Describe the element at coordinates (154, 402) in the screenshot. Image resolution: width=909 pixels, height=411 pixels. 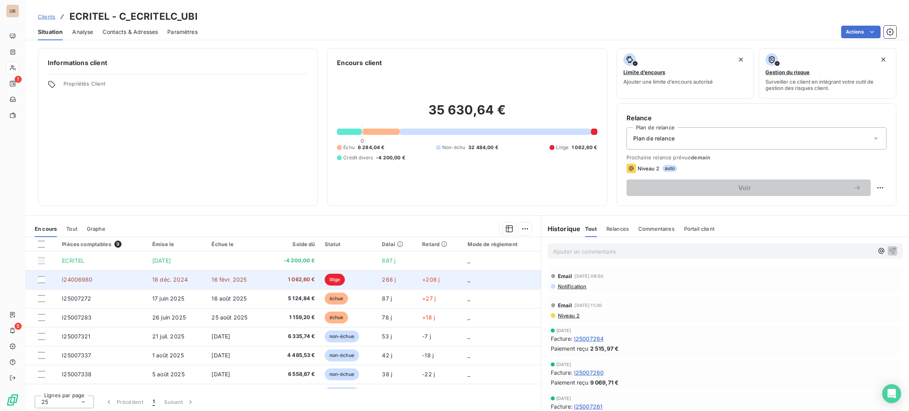
I see `button: 1` at that location.